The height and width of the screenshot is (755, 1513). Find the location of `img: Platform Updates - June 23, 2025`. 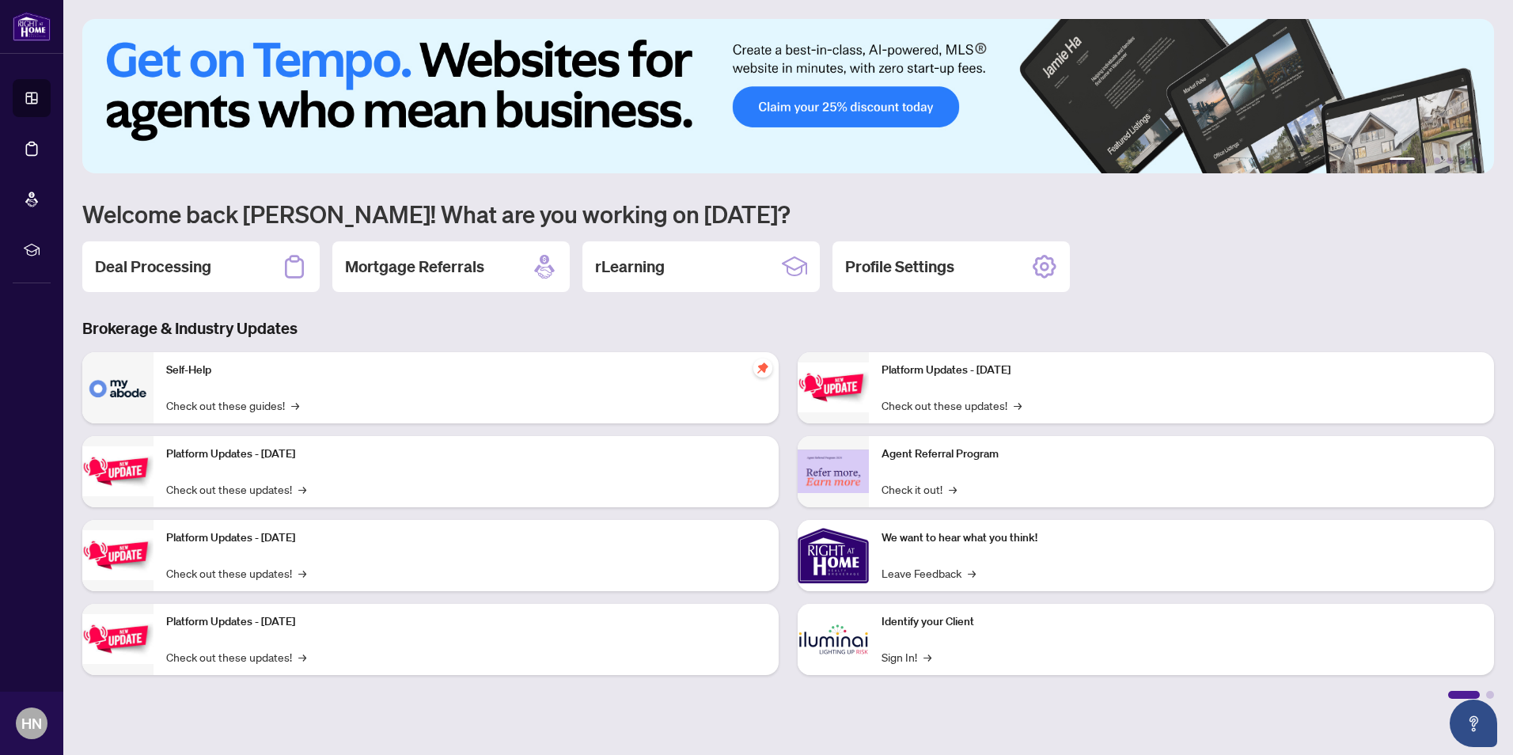

img: Platform Updates - June 23, 2025 is located at coordinates (833, 387).